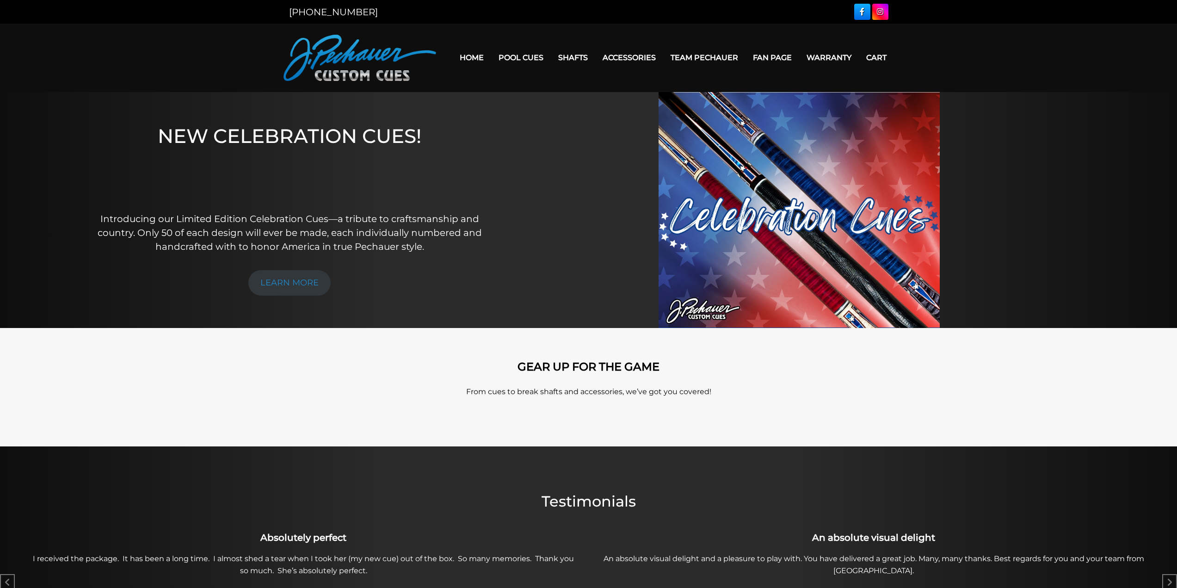 The width and height of the screenshot is (1177, 588). Describe the element at coordinates (290, 233) in the screenshot. I see `p: Introducing our Limited Edition Celebration Cues—a tribute to craftsmanship and country. Only 50 ...` at that location.